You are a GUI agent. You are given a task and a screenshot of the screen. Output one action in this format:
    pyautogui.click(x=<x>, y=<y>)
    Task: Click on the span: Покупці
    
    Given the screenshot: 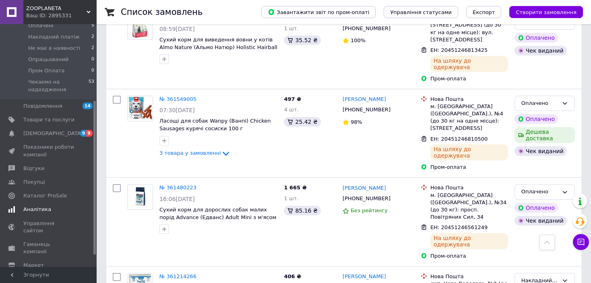 What is the action you would take?
    pyautogui.click(x=34, y=182)
    